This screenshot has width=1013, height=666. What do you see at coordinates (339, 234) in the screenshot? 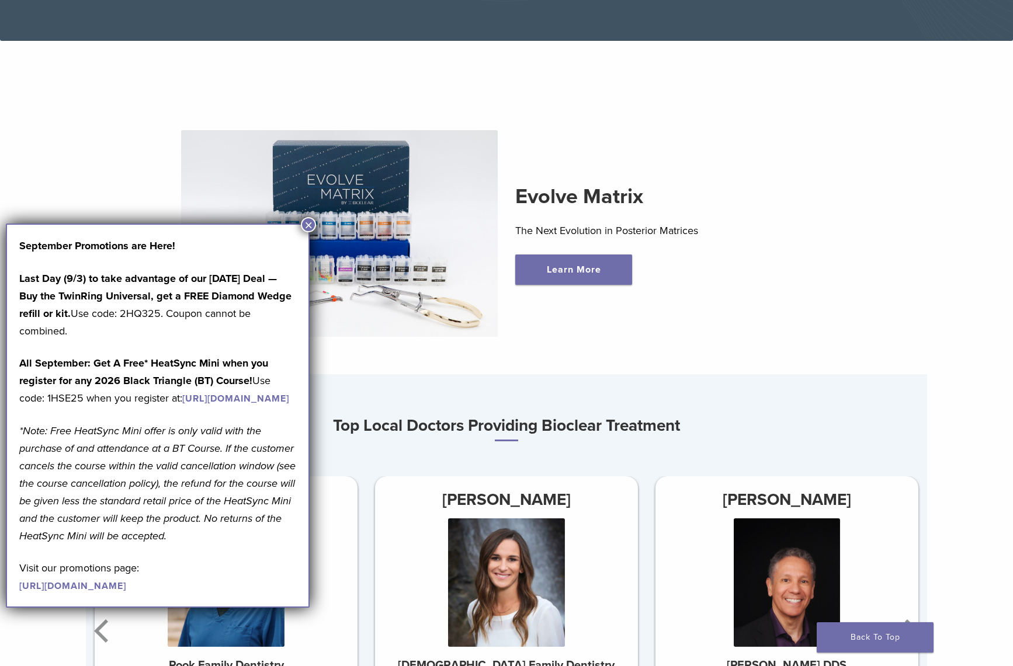
I see `img: Evolve Matrix` at bounding box center [339, 234].